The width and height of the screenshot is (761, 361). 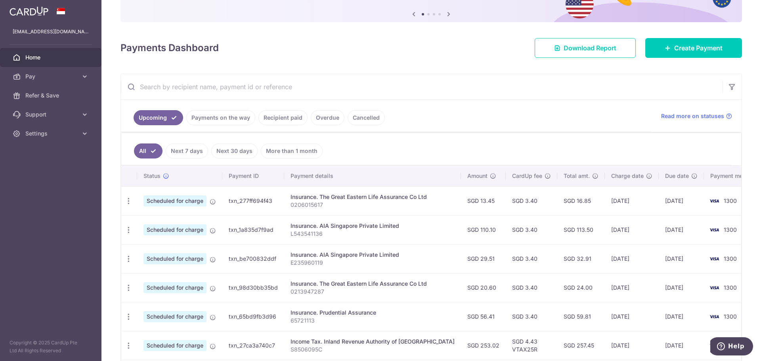 I want to click on span: Status, so click(x=152, y=176).